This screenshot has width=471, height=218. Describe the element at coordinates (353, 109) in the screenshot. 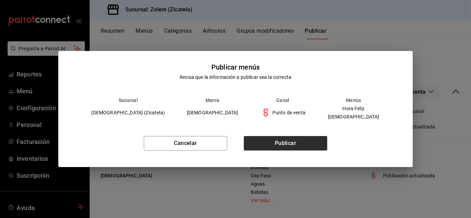

I see `span: Hora Feliz` at that location.